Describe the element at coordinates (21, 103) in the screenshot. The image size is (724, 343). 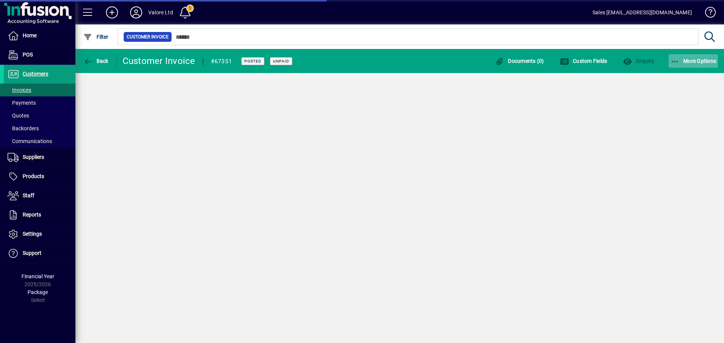
I see `span: Payments` at that location.